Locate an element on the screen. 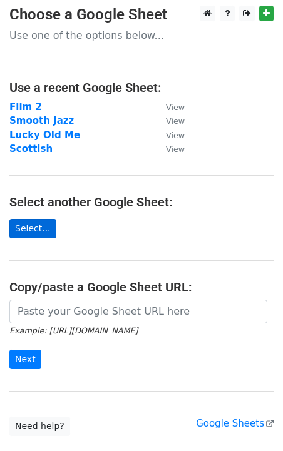 The image size is (283, 451). h4: Select another Google Sheet: is located at coordinates (141, 202).